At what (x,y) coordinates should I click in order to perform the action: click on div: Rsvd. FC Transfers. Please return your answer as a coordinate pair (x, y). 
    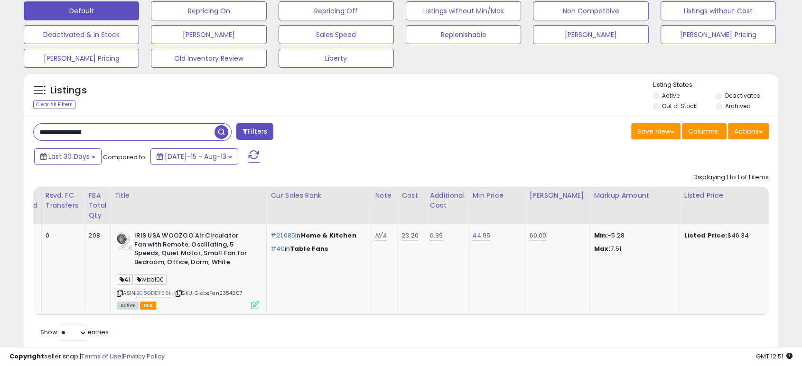
    Looking at the image, I should click on (63, 201).